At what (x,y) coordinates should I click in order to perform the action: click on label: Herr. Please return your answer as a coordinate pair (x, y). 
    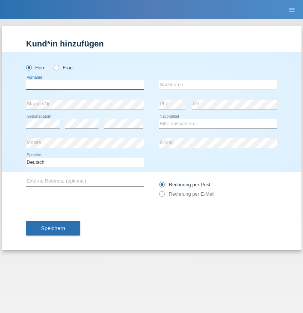
    Looking at the image, I should click on (36, 67).